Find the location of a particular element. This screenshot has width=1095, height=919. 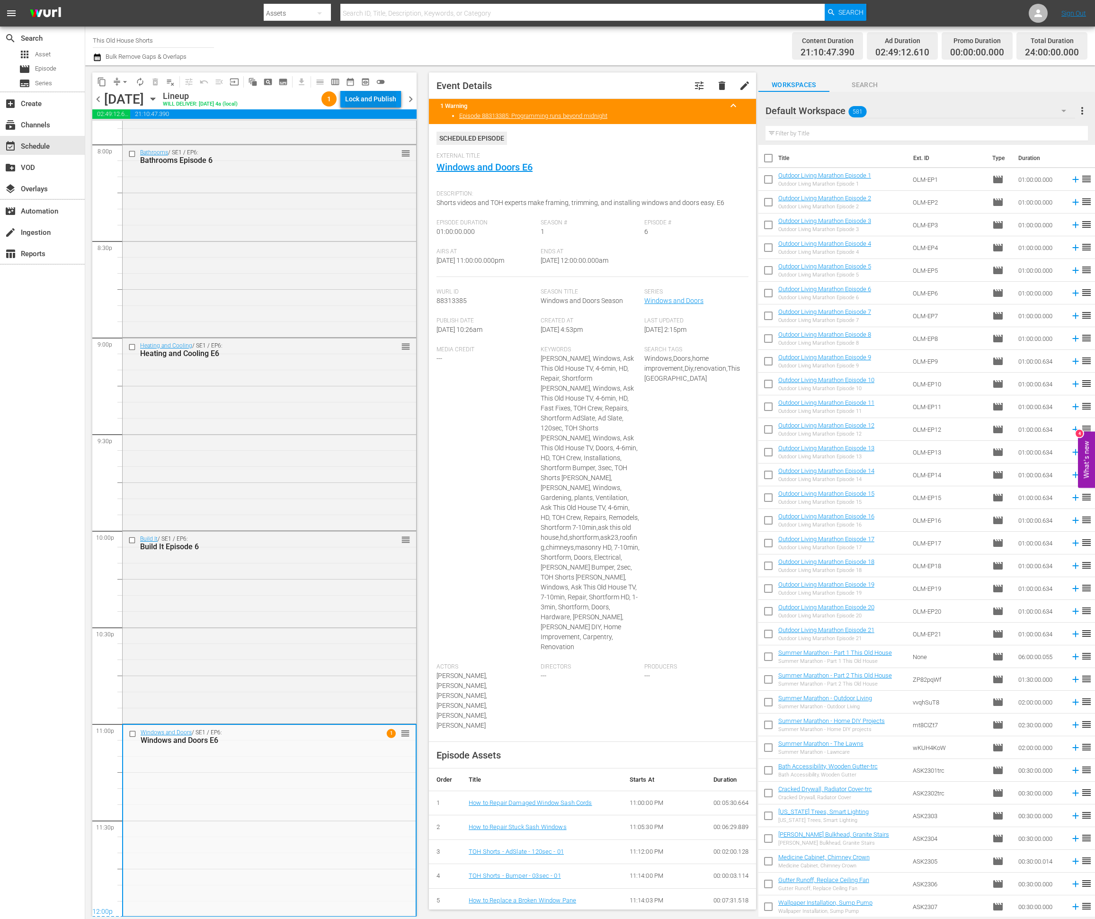

span: External Title is located at coordinates (590, 156).